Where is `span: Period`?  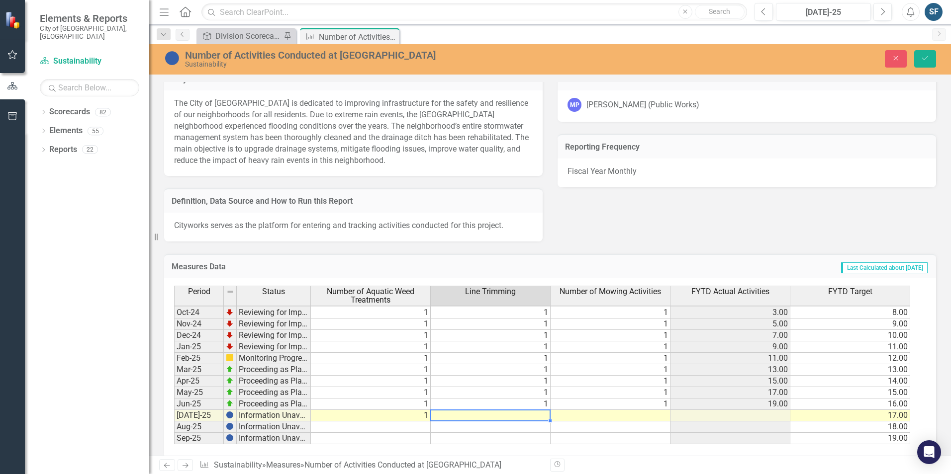
span: Period is located at coordinates (199, 292).